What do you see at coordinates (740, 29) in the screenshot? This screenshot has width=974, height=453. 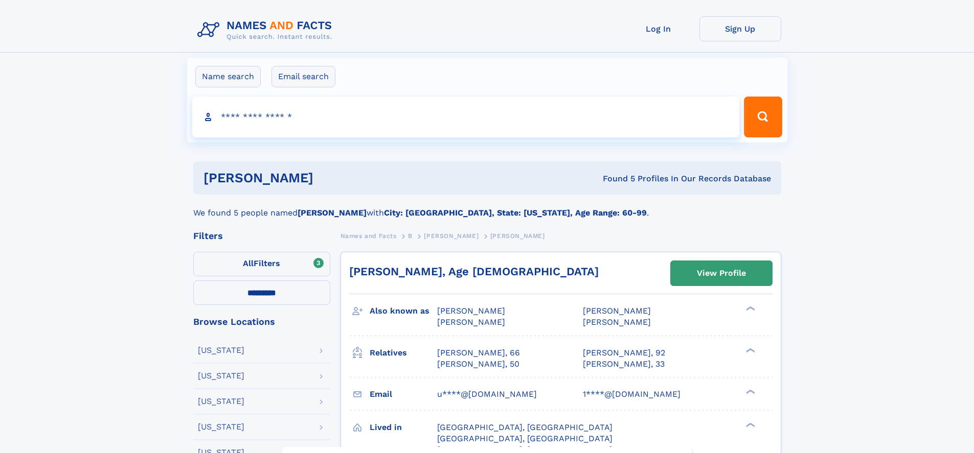 I see `a: Sign Up` at bounding box center [740, 29].